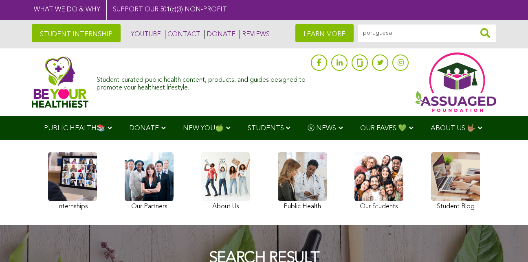  What do you see at coordinates (76, 33) in the screenshot?
I see `a: STUDENT INTERNSHIP` at bounding box center [76, 33].